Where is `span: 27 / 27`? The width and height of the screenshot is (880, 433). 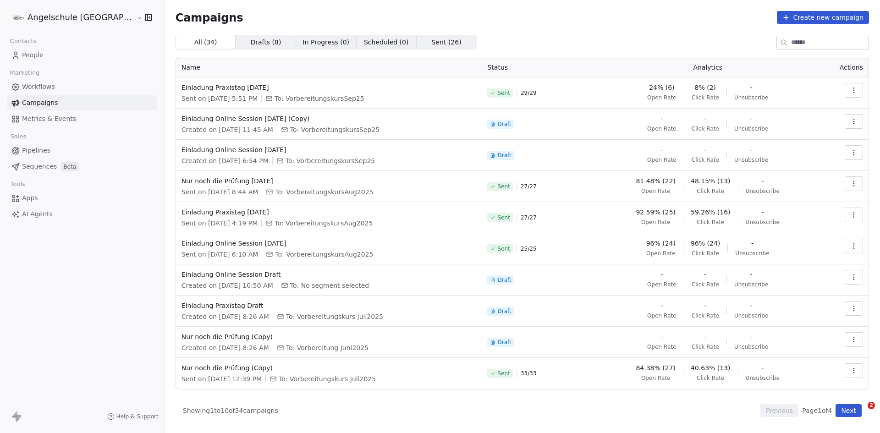 span: 27 / 27 is located at coordinates (528, 218).